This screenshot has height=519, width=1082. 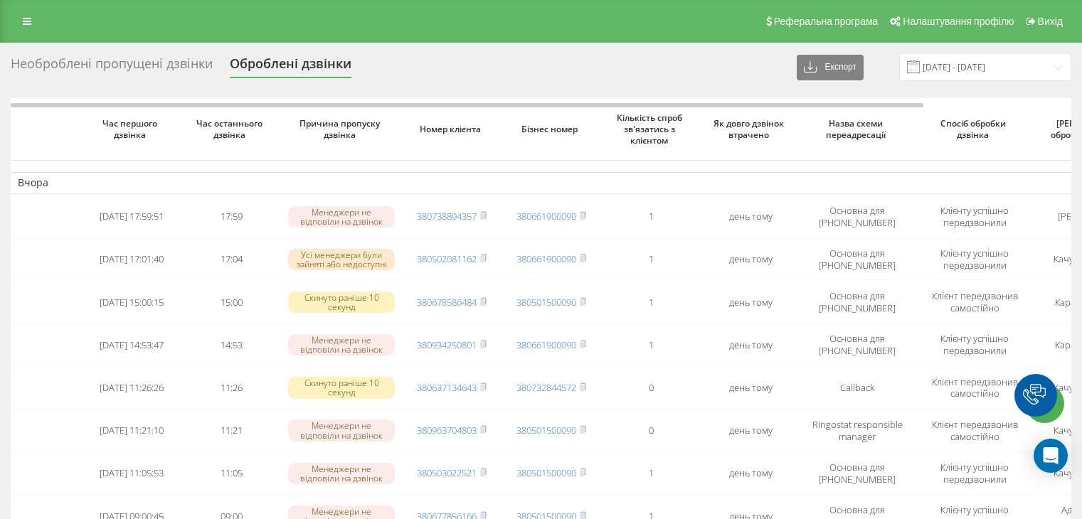 I want to click on button: Експорт, so click(x=830, y=68).